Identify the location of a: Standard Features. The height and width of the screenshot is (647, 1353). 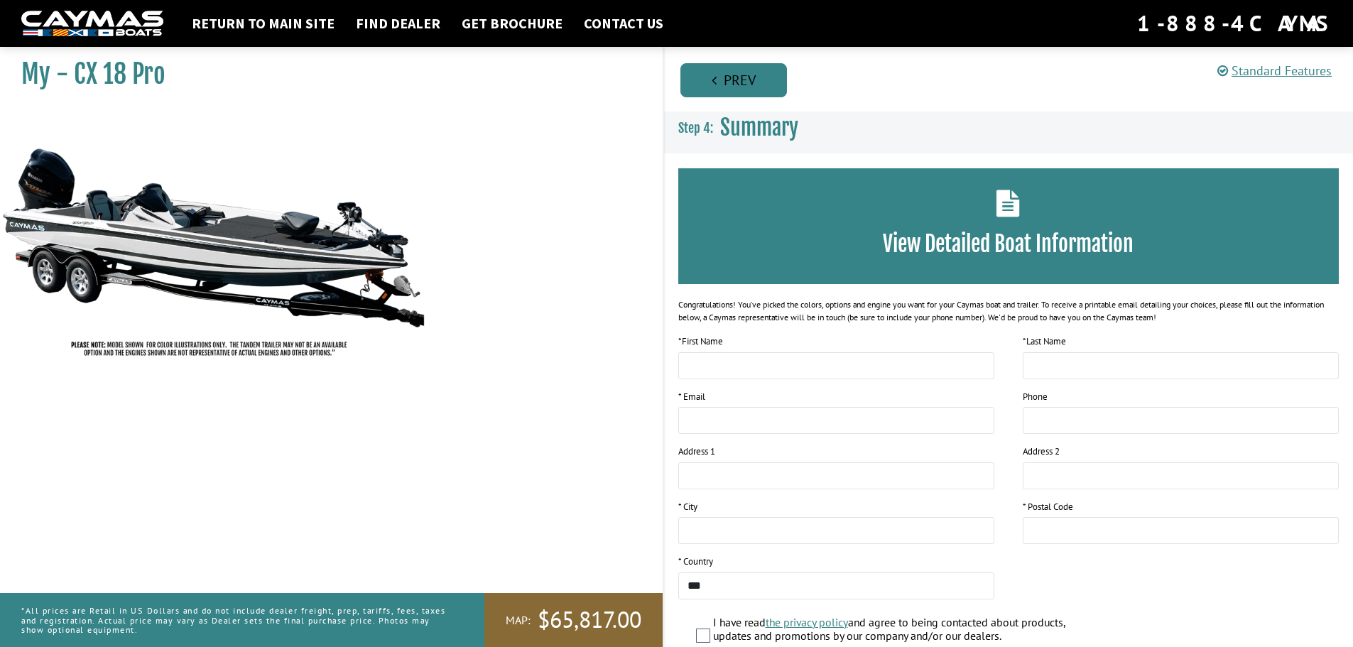
(1274, 70).